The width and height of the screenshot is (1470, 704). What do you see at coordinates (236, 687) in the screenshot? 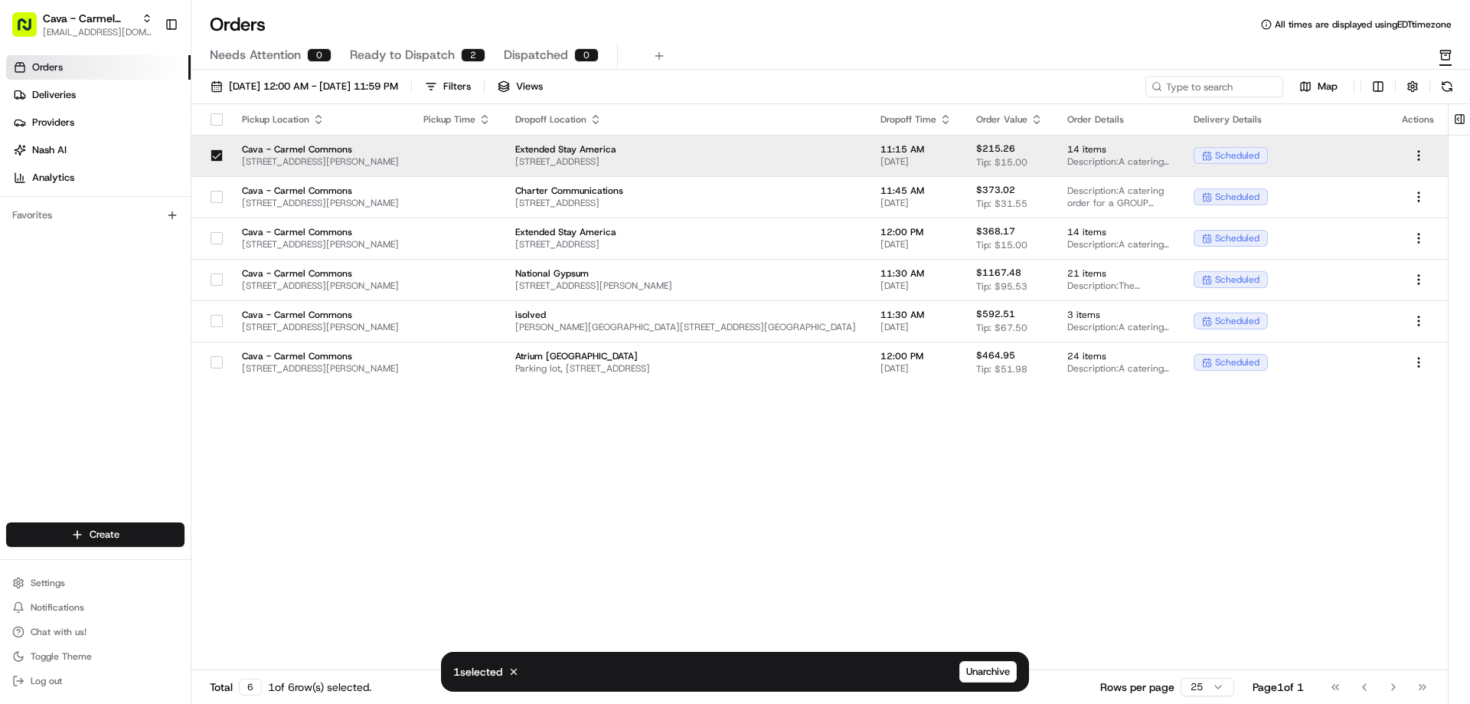
I see `div: Total` at bounding box center [236, 687].